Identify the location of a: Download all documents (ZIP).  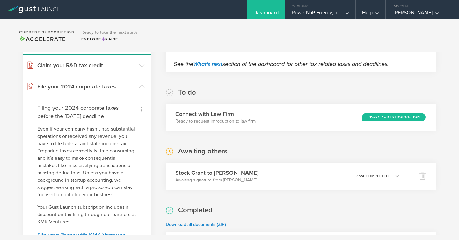
(196, 225).